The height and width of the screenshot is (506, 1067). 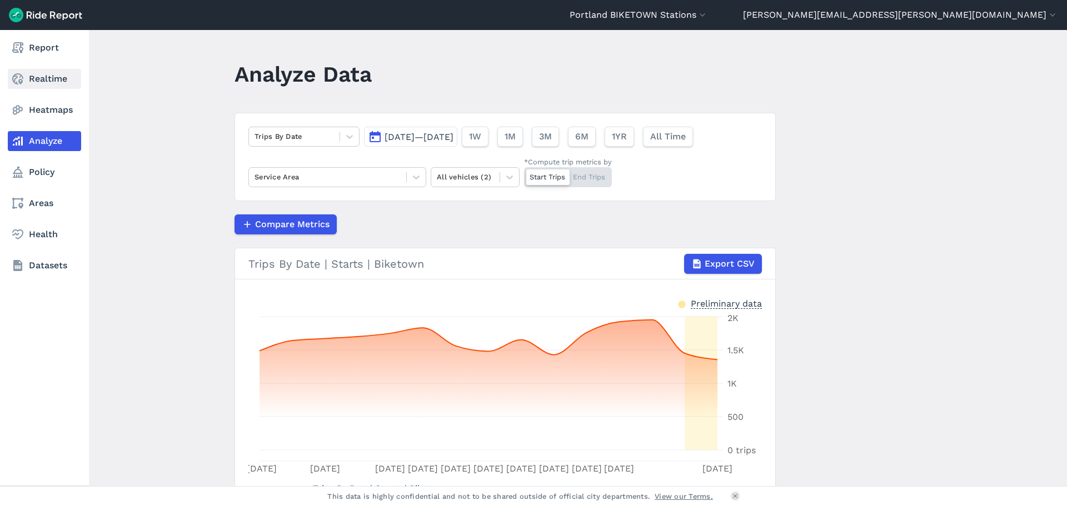 I want to click on span: 1W, so click(x=475, y=137).